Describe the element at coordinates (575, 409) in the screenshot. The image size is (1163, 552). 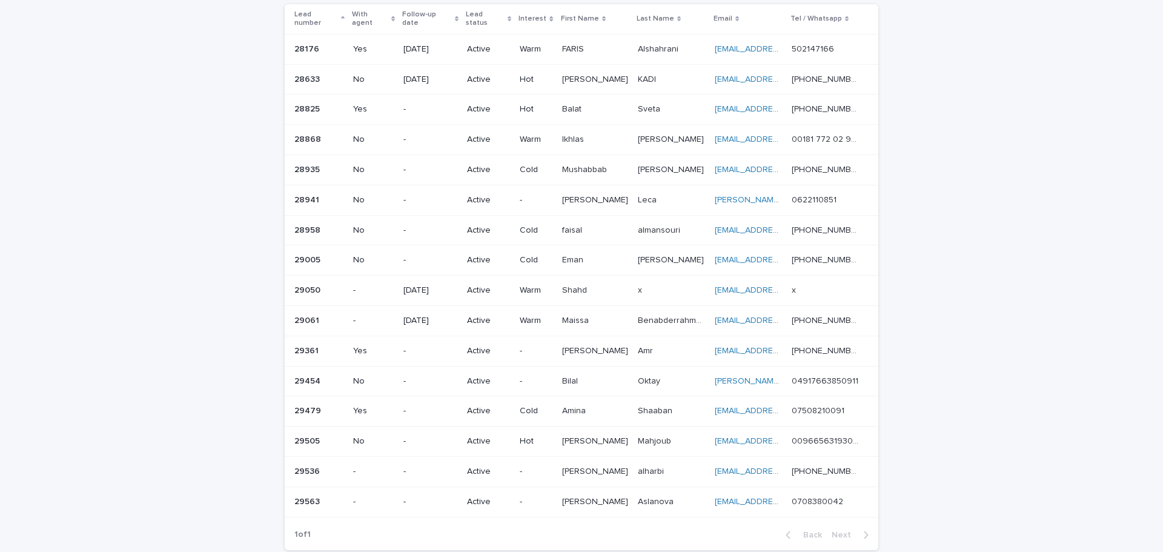
I see `p: Amina` at that location.